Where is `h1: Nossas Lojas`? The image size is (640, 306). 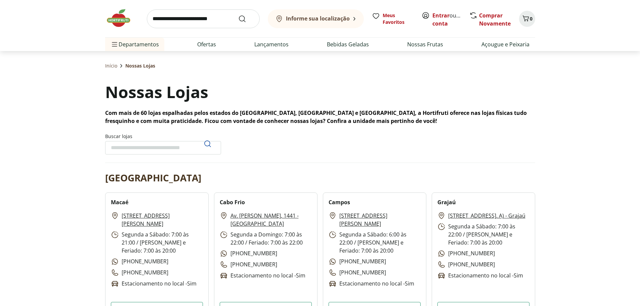 h1: Nossas Lojas is located at coordinates (156, 92).